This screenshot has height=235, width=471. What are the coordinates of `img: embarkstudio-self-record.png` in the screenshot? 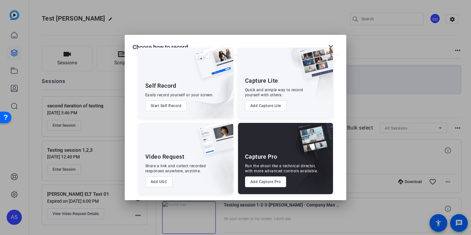 It's located at (206, 89).